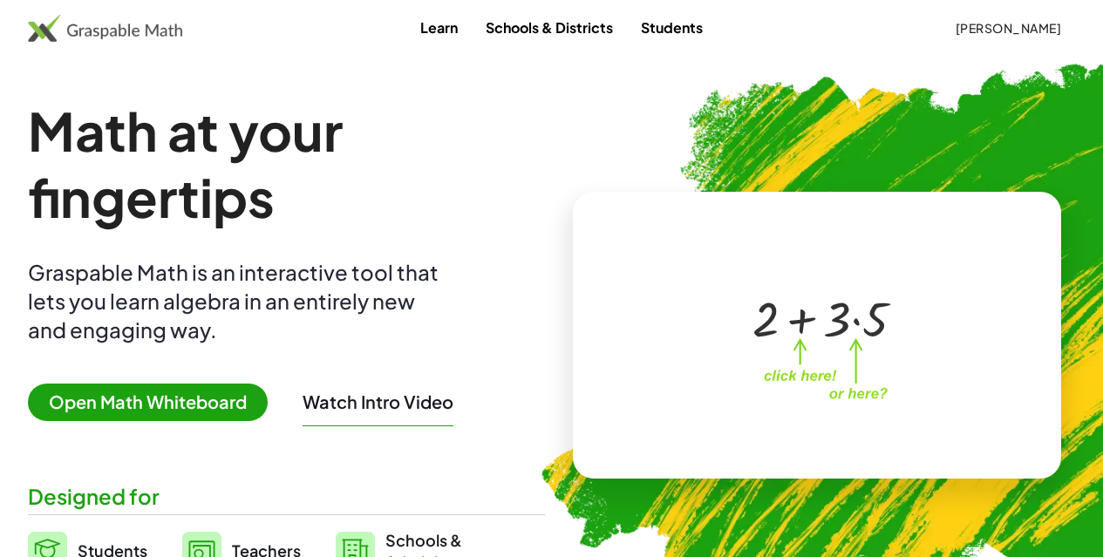 The image size is (1103, 557). I want to click on div: Graspable Math is an interactive tool that lets you learn algebra in an entirely new and engaging..., so click(237, 301).